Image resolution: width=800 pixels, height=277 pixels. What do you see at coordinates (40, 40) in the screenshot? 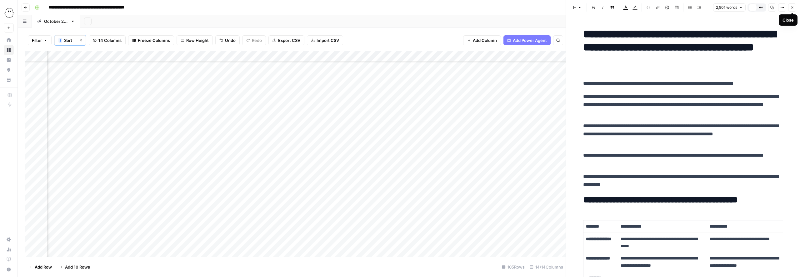
I see `button: Filter` at bounding box center [40, 40].